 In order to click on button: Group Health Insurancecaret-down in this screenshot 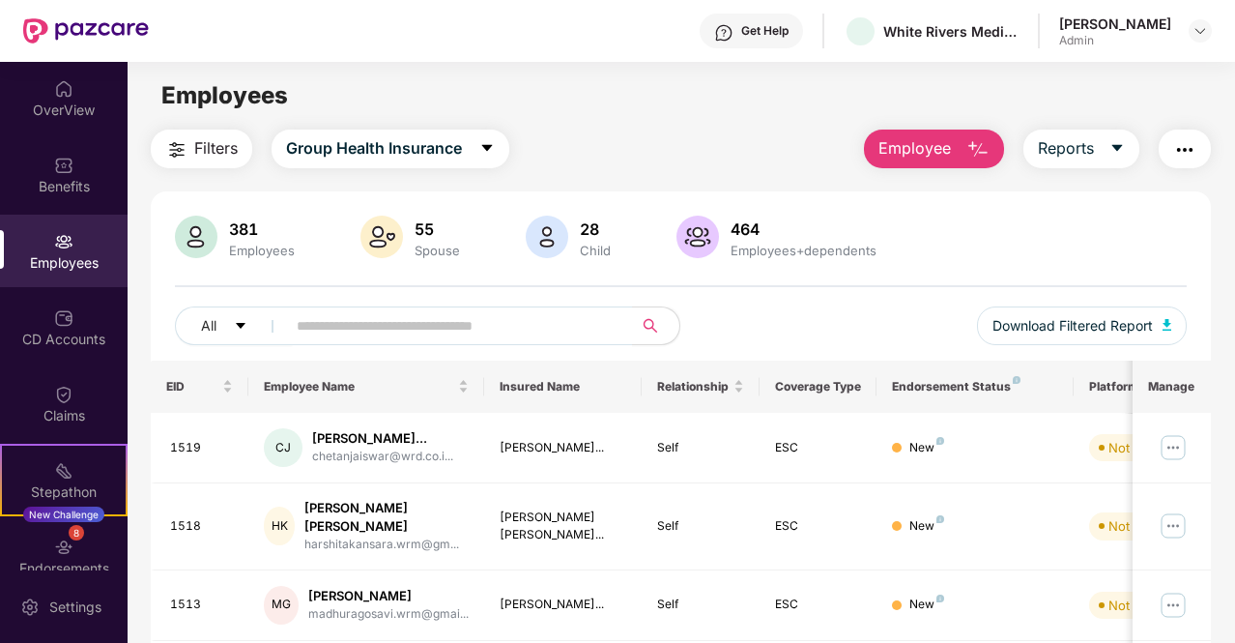, I will do `click(390, 149)`.